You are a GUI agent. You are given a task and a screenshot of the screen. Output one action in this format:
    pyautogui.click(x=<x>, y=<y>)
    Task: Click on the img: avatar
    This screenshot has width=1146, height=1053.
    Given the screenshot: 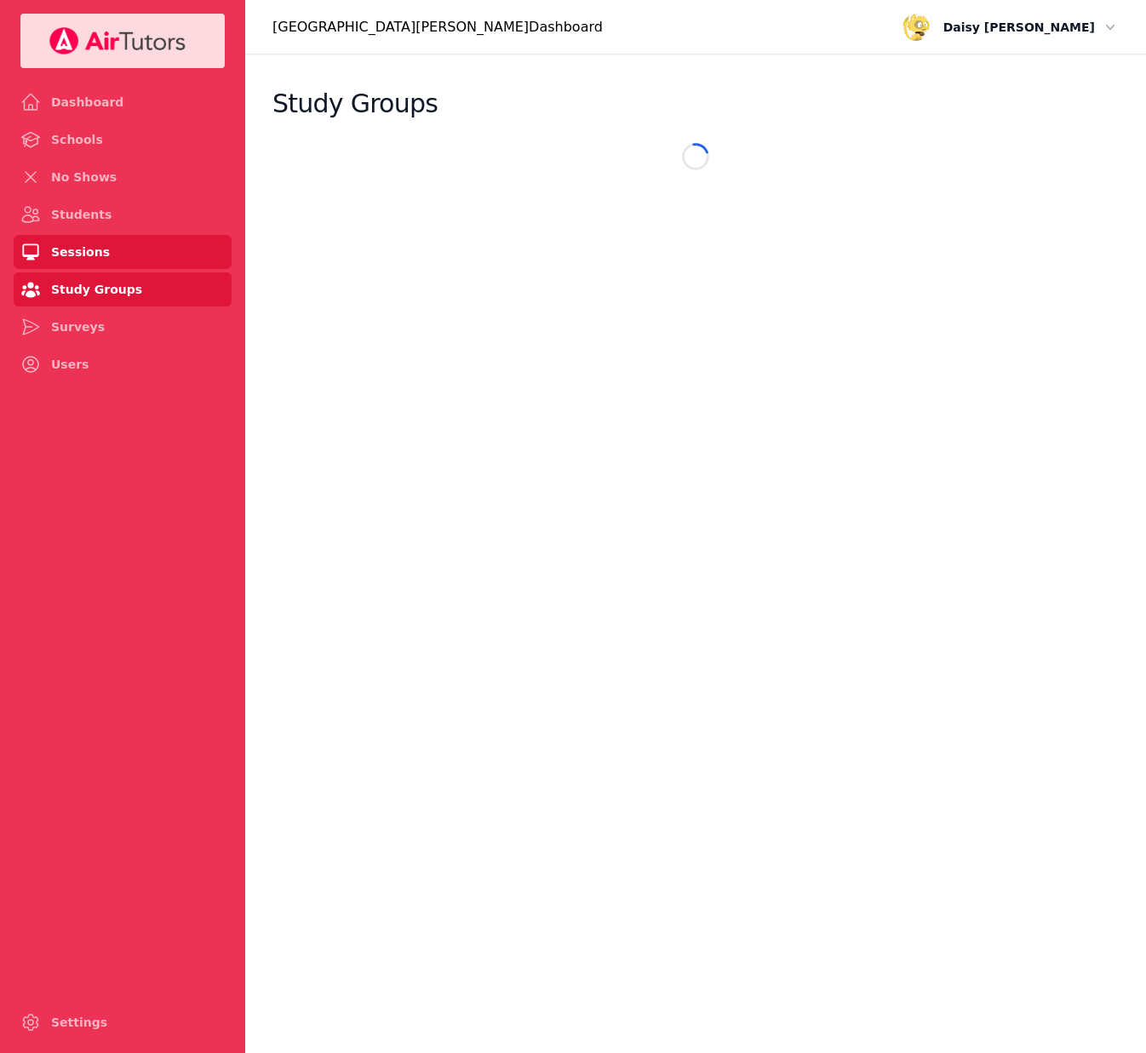 What is the action you would take?
    pyautogui.click(x=916, y=27)
    